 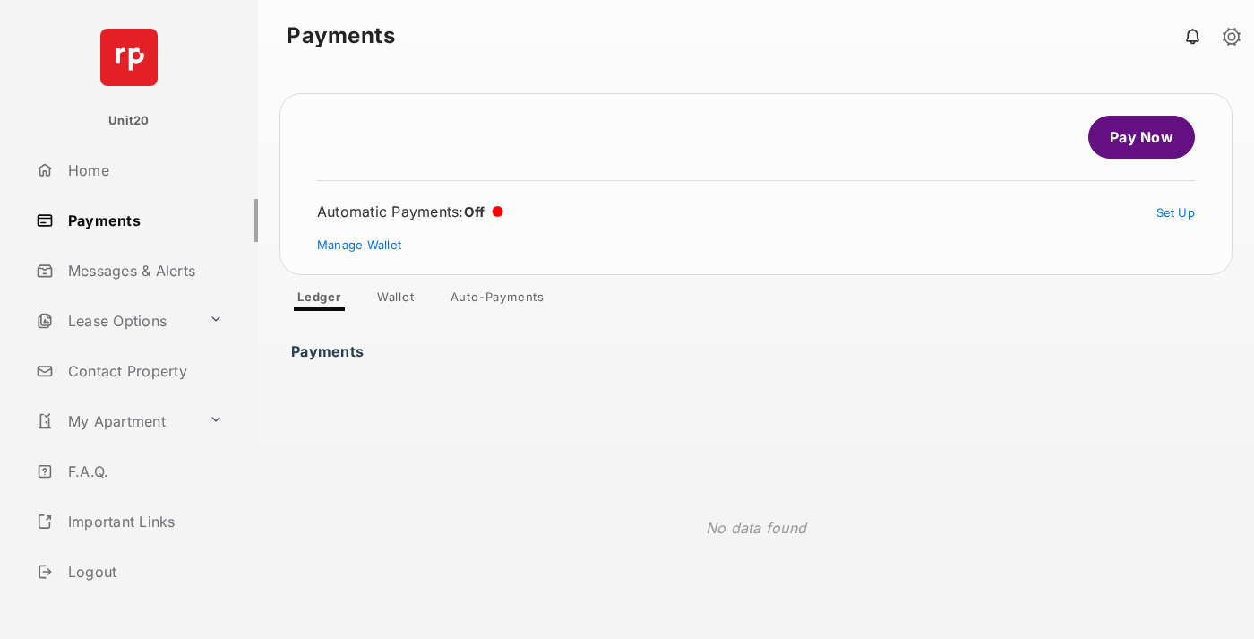 What do you see at coordinates (756, 528) in the screenshot?
I see `p: No data found` at bounding box center [756, 528].